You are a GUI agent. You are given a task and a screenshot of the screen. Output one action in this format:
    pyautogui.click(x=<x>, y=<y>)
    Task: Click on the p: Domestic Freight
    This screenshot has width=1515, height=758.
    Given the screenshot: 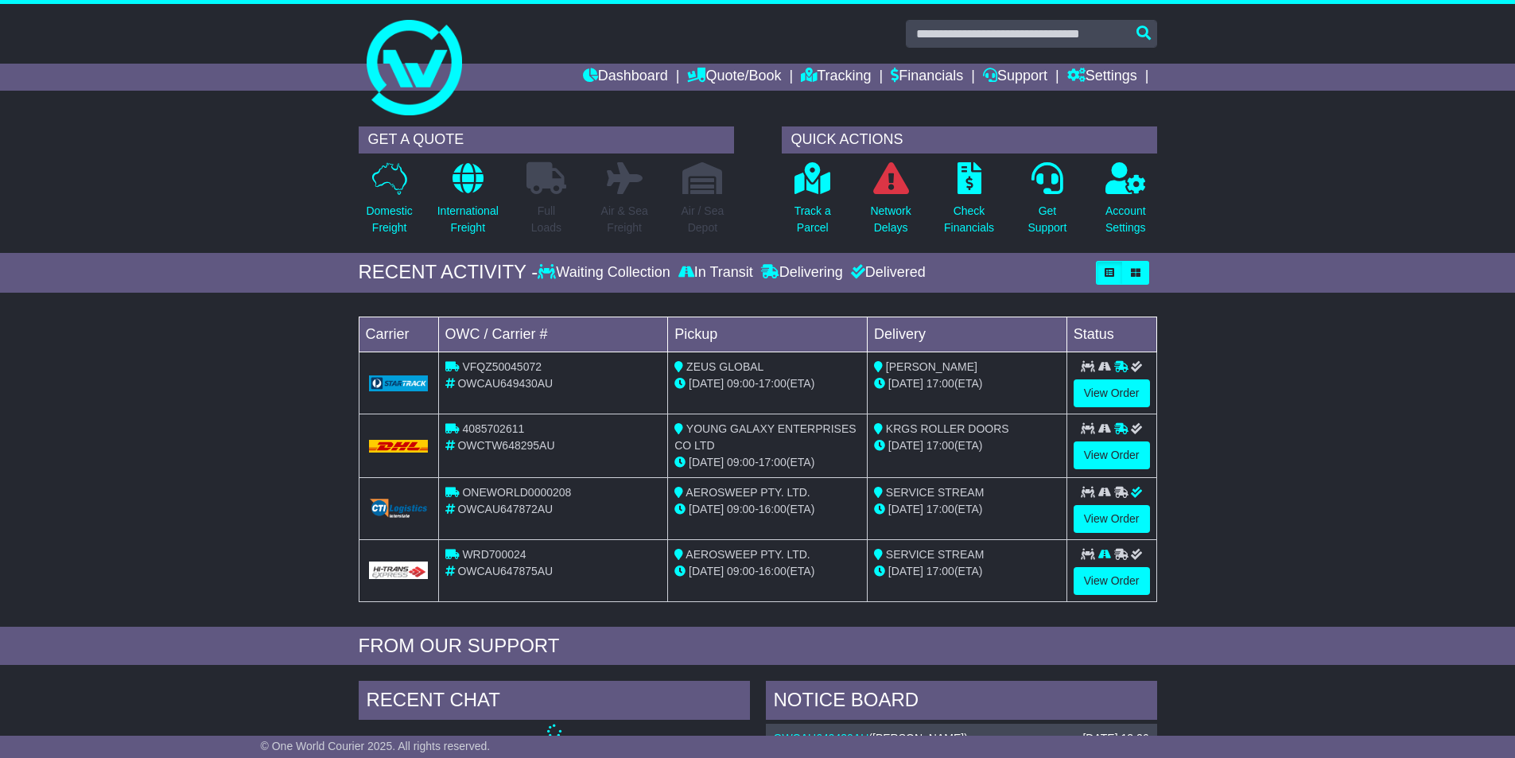 What is the action you would take?
    pyautogui.click(x=389, y=219)
    